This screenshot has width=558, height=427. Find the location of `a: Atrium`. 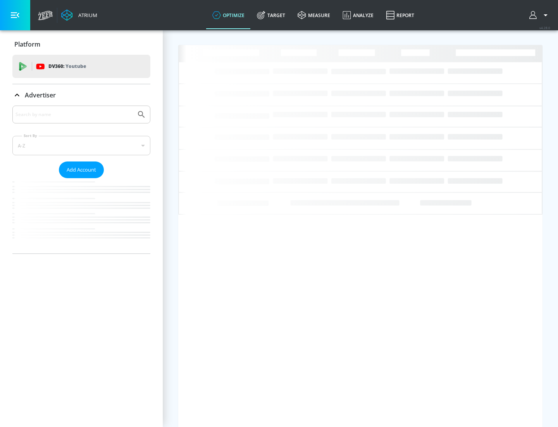

a: Atrium is located at coordinates (79, 15).